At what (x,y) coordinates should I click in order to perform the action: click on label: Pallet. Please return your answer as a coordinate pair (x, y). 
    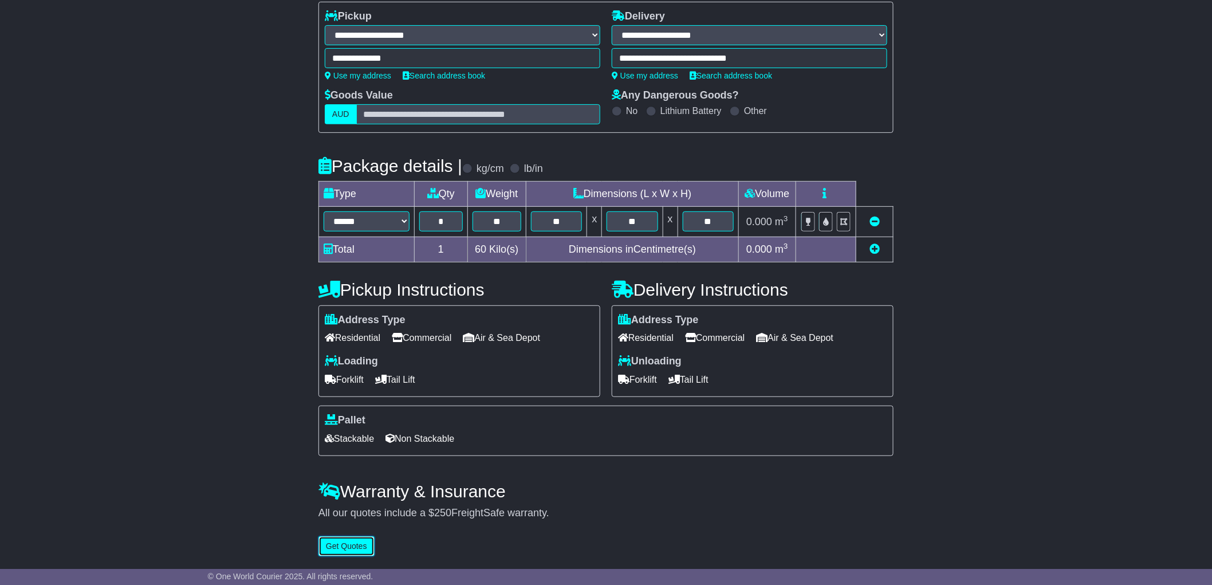
    Looking at the image, I should click on (345, 421).